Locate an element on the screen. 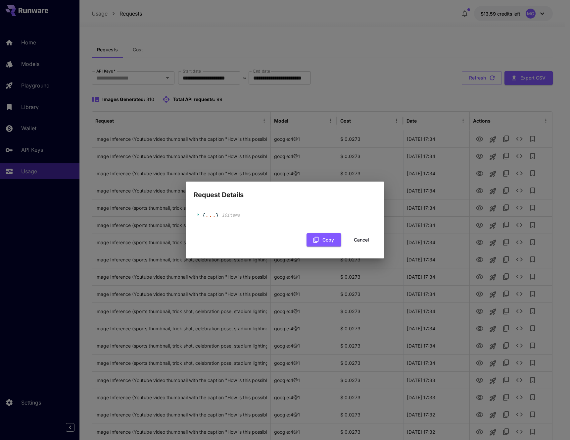 This screenshot has height=440, width=570. button: Copy is located at coordinates (324, 240).